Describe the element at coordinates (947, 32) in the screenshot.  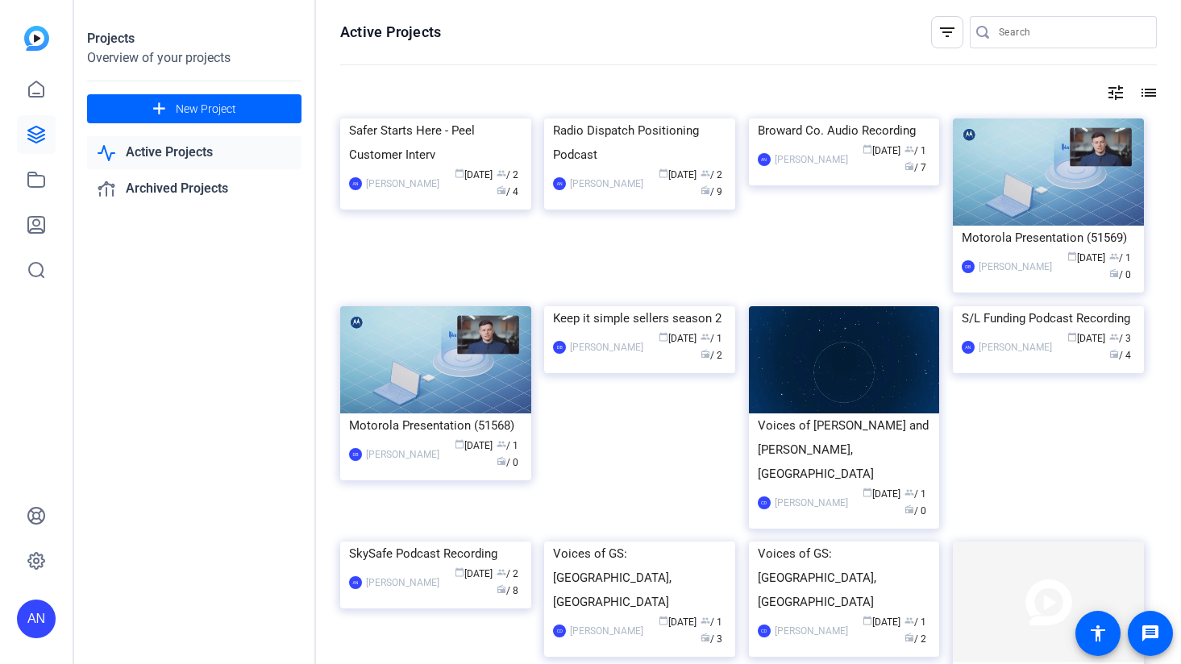
I see `mat-icon: filter_list` at that location.